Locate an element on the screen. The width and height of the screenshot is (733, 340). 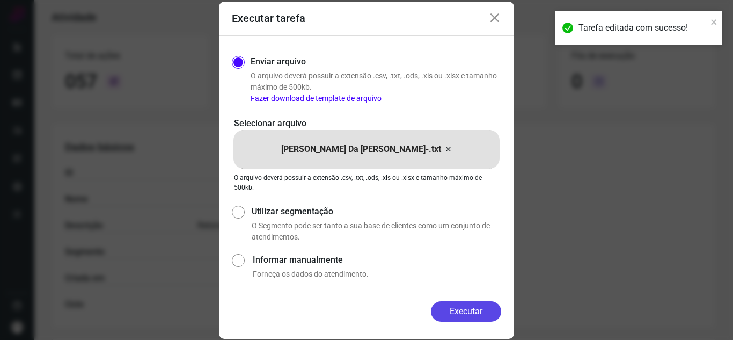
p: O Segmento pode ser tanto a sua base de clientes como um conjunto de atendimentos. is located at coordinates (376, 231).